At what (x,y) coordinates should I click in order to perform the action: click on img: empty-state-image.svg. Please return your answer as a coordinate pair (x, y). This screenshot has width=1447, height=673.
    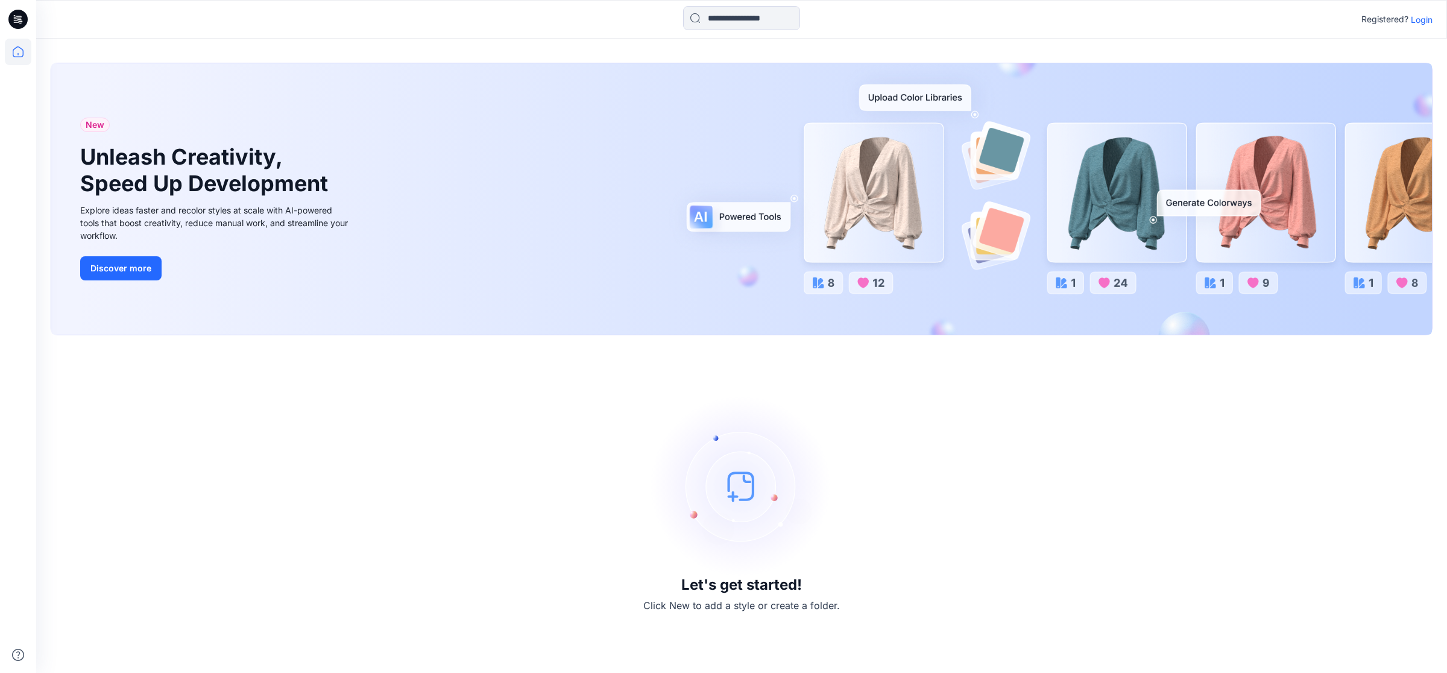
    Looking at the image, I should click on (742, 486).